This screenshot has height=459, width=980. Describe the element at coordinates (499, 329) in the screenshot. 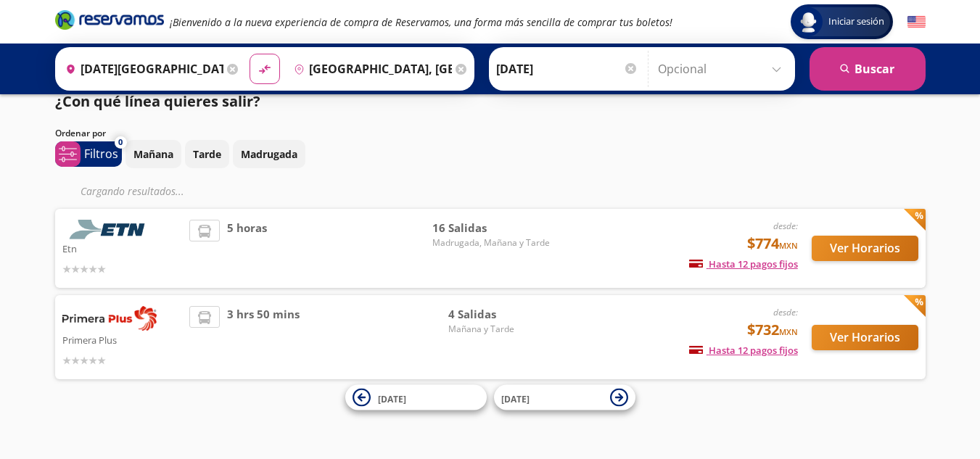

I see `span: Mañana y Tarde` at that location.